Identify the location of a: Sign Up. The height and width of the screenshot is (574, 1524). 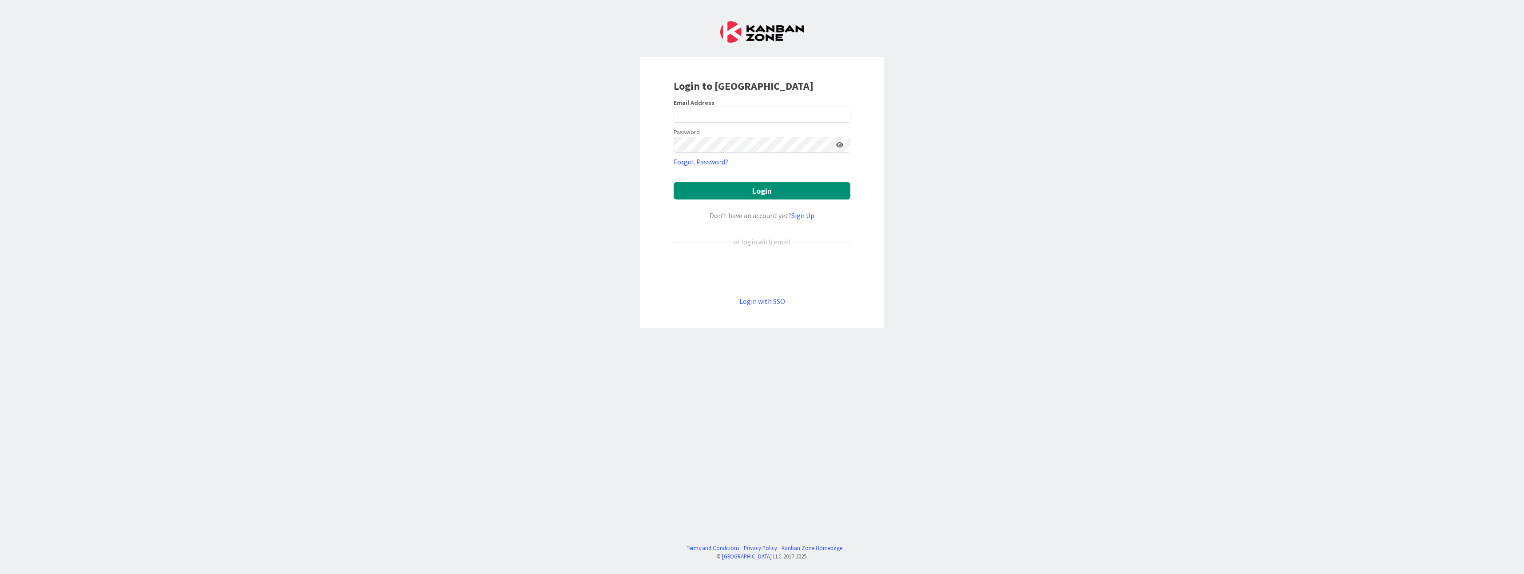
(803, 215).